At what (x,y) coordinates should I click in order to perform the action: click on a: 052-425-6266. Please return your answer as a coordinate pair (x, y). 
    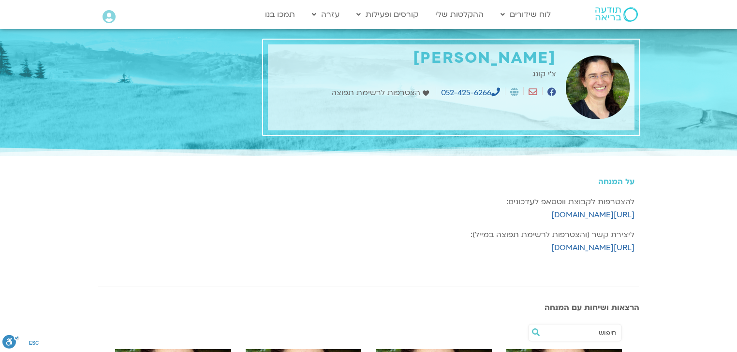
    Looking at the image, I should click on (470, 93).